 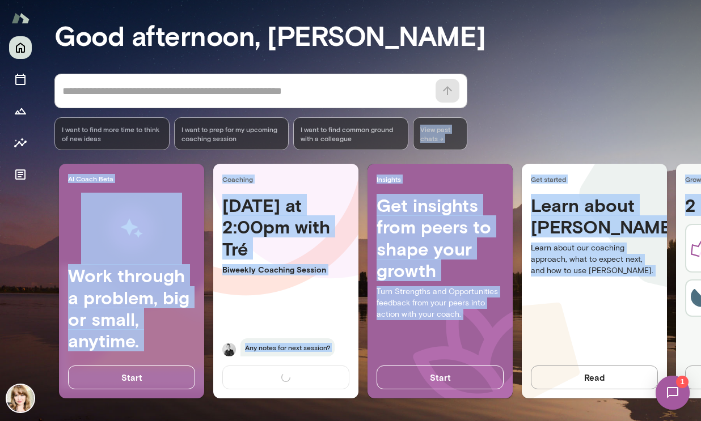 What do you see at coordinates (20, 18) in the screenshot?
I see `img: Mento` at bounding box center [20, 18].